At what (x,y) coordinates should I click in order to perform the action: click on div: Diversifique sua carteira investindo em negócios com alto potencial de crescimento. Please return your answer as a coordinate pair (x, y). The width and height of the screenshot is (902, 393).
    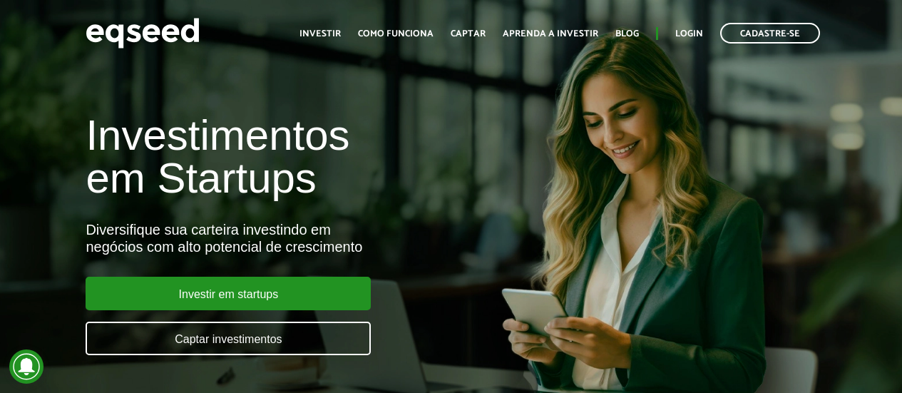
    Looking at the image, I should click on (300, 238).